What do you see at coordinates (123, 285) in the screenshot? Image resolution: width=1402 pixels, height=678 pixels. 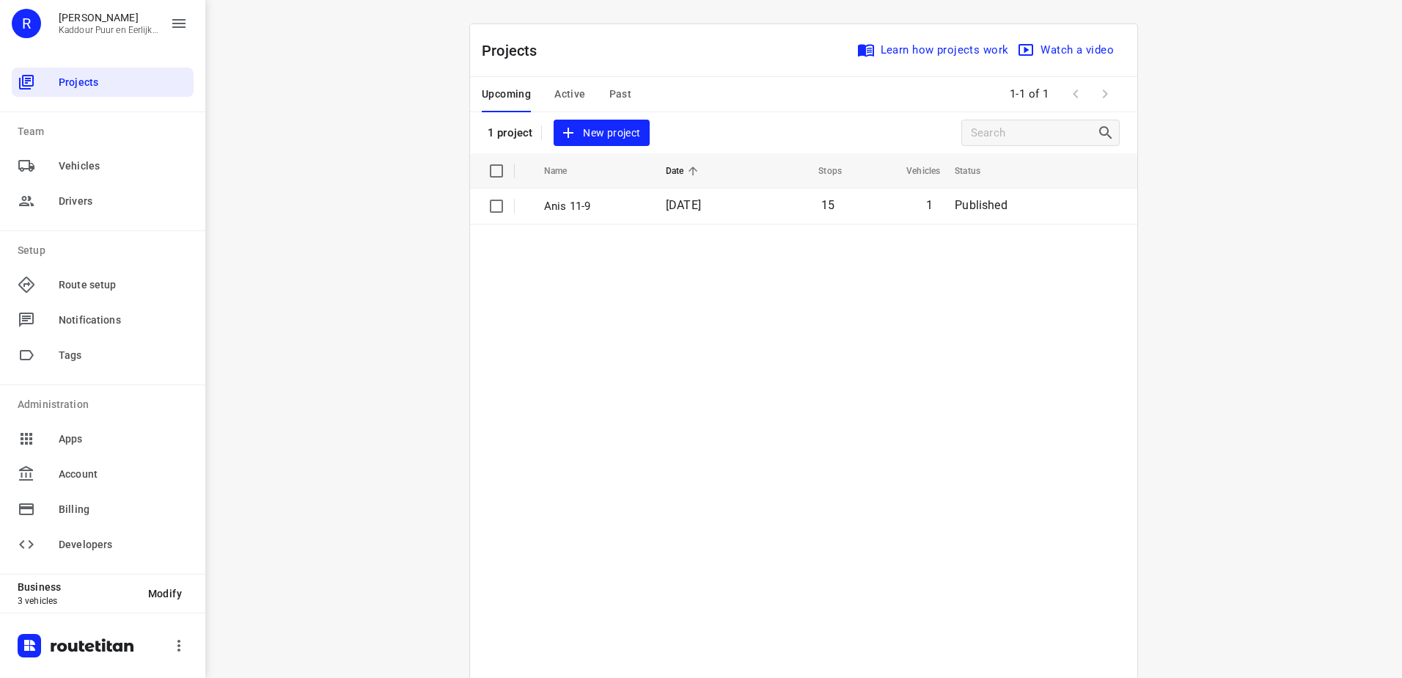 I see `span: Route setup` at bounding box center [123, 285].